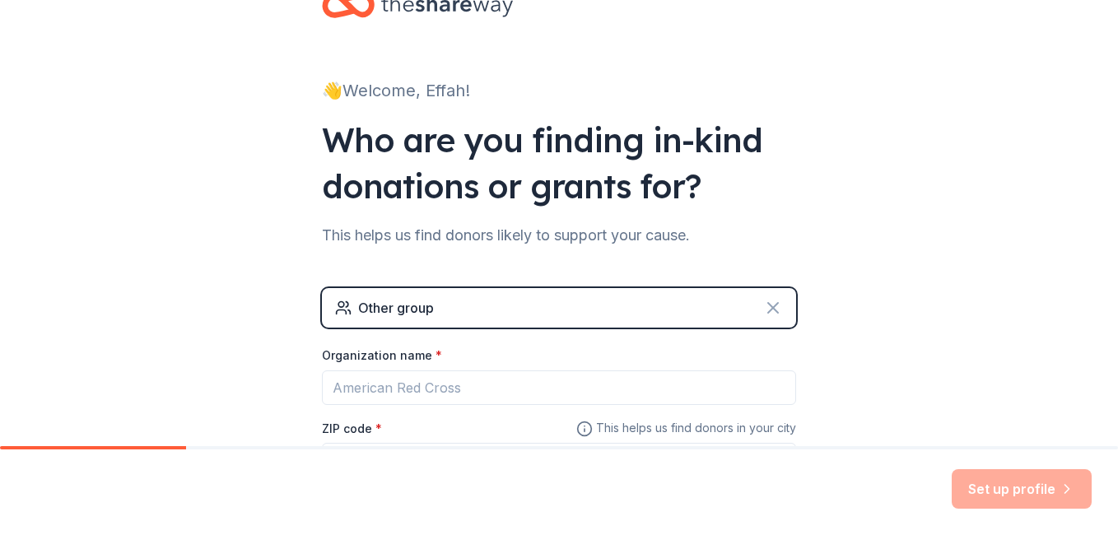 The image size is (1118, 535). I want to click on label: ZIP code, so click(351, 429).